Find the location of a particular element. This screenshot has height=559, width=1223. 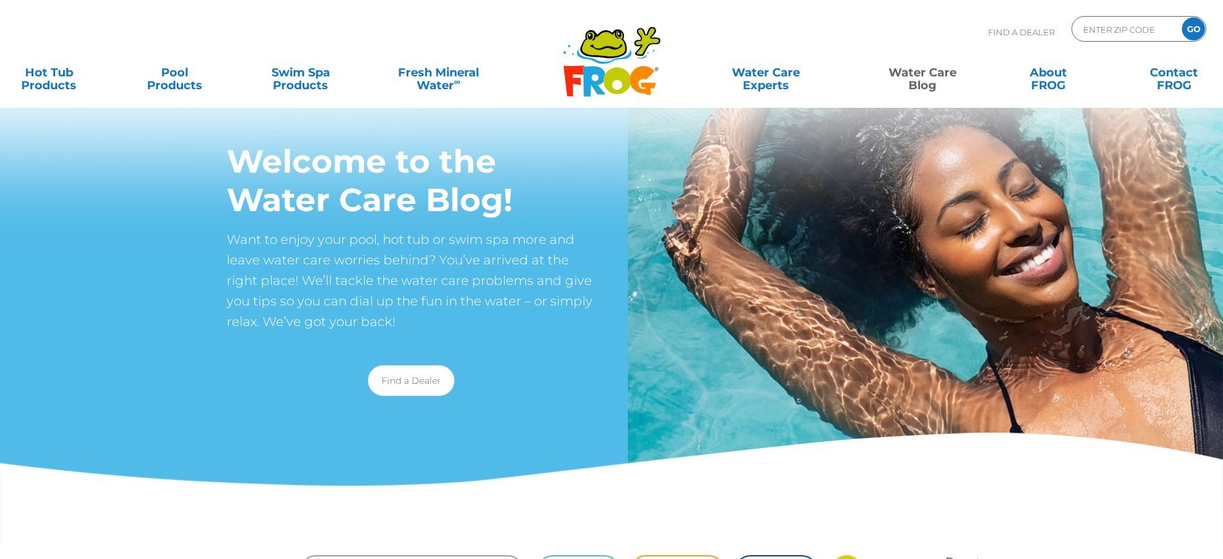

a: ContactFROG is located at coordinates (1174, 73).